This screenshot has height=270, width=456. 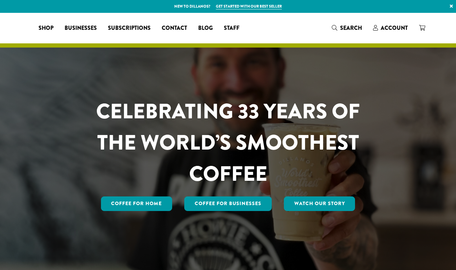 What do you see at coordinates (137, 204) in the screenshot?
I see `a: Coffee for Home` at bounding box center [137, 204].